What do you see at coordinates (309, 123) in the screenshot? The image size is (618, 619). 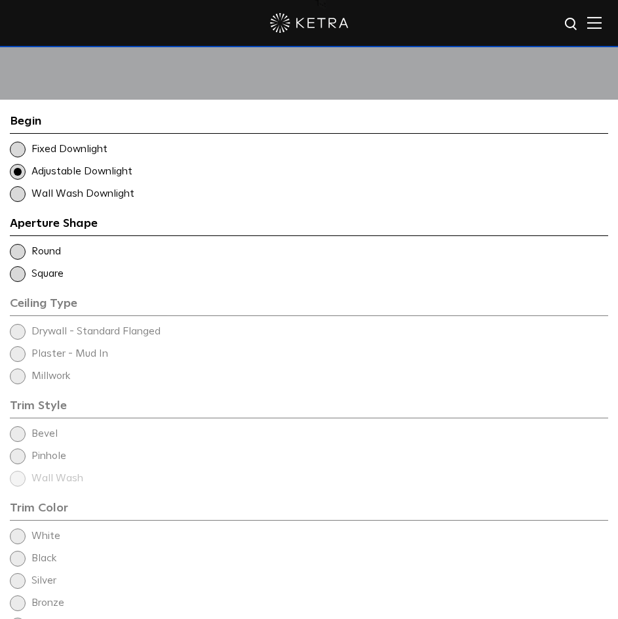 I see `div: Begin` at bounding box center [309, 123].